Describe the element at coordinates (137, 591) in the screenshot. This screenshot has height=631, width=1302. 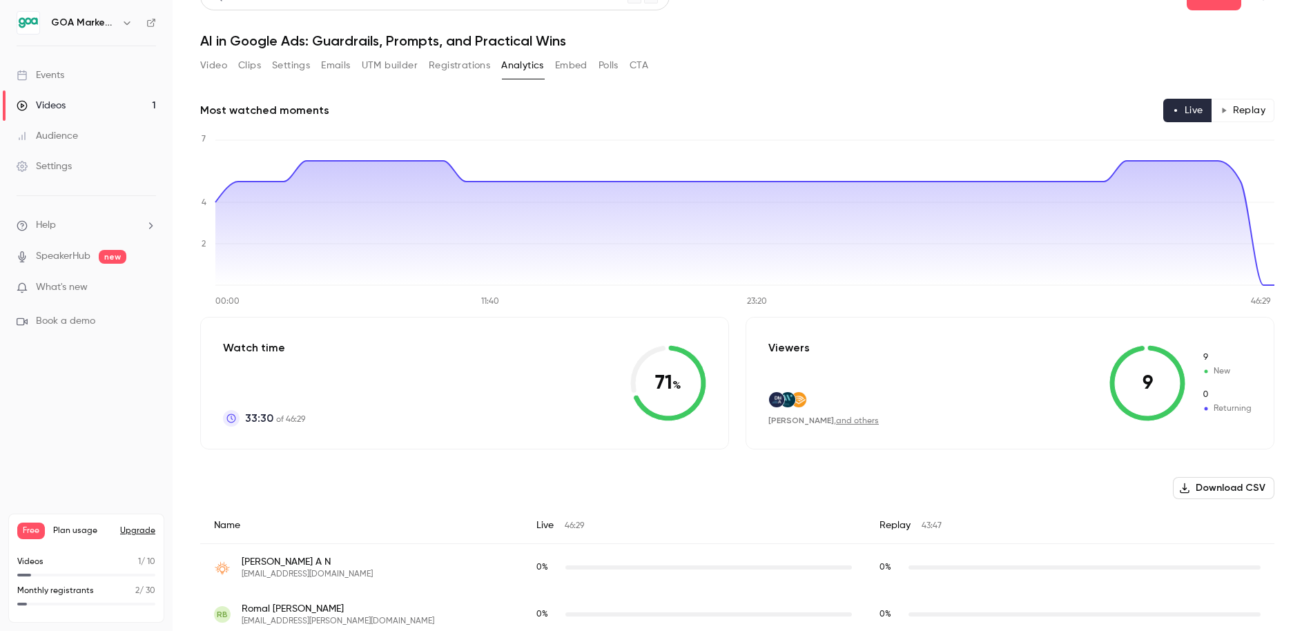
I see `span: 2` at that location.